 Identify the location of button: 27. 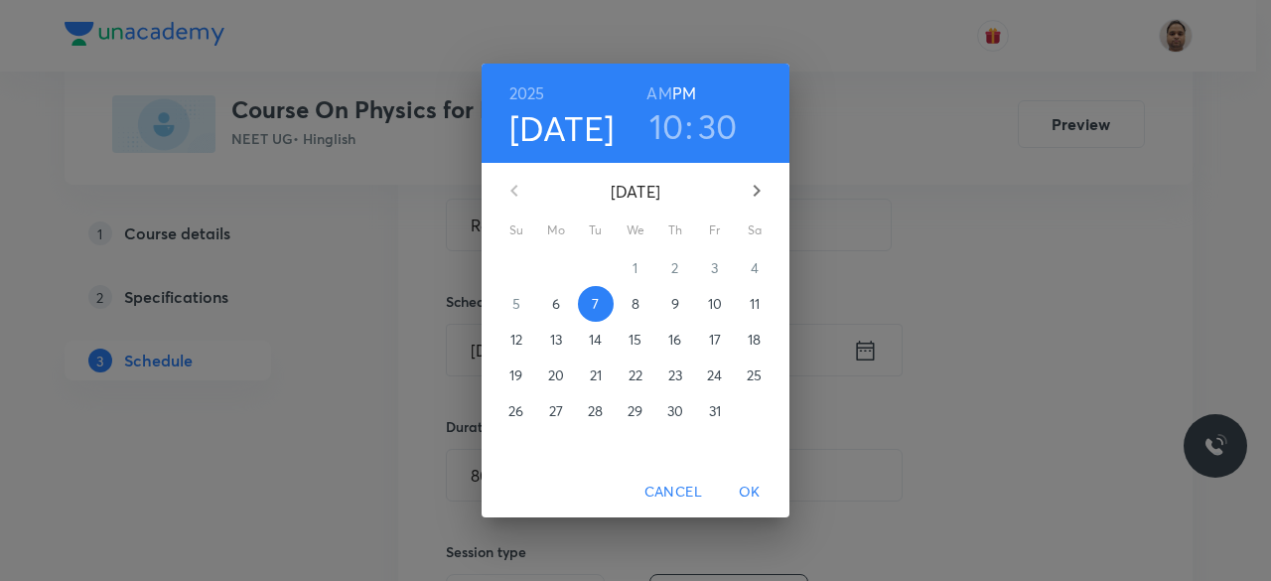
(556, 411).